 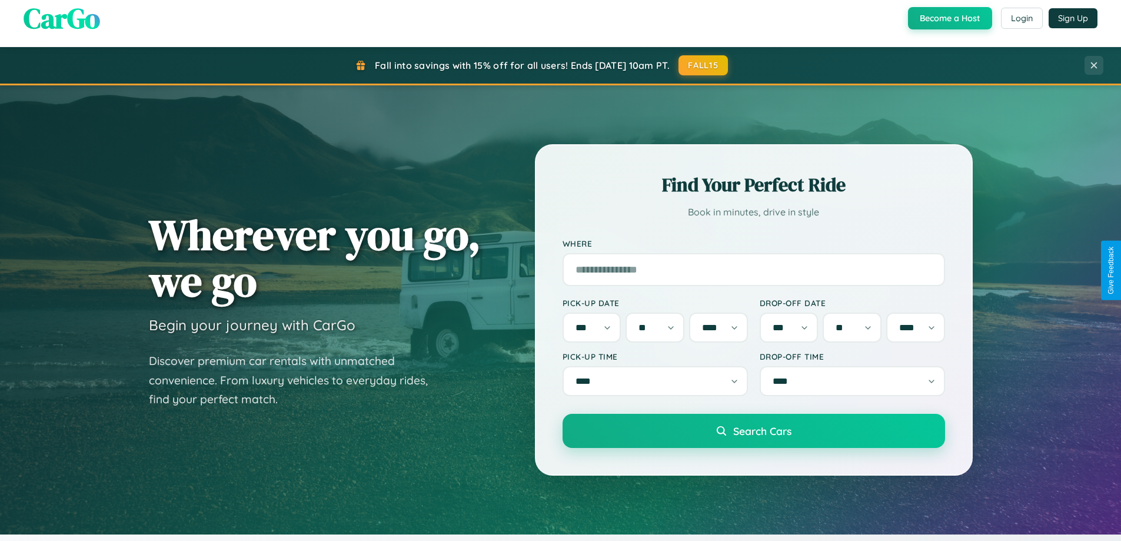 What do you see at coordinates (296, 380) in the screenshot?
I see `p: Discover premium car rentals with unmatched convenience. From luxury vehicles to everyday rides, ...` at bounding box center [296, 380].